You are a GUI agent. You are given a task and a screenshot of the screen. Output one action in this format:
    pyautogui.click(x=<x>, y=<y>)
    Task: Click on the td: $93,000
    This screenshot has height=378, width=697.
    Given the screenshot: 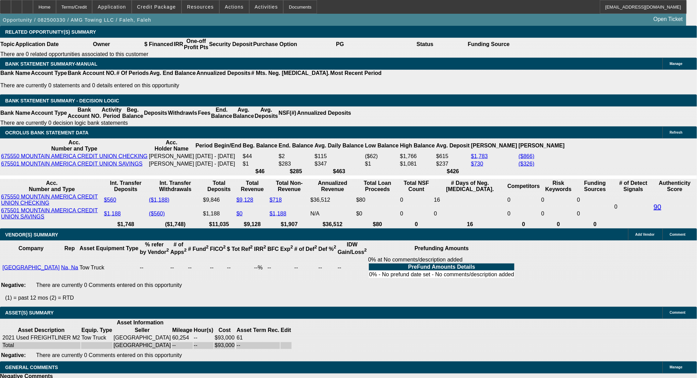 What is the action you would take?
    pyautogui.click(x=225, y=346)
    